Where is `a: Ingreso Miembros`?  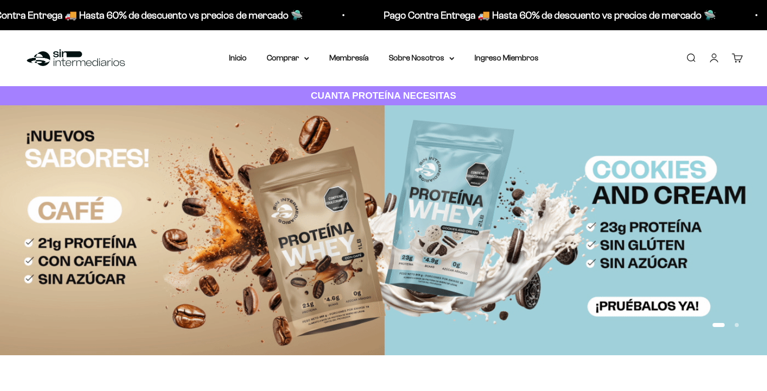 a: Ingreso Miembros is located at coordinates (506, 57).